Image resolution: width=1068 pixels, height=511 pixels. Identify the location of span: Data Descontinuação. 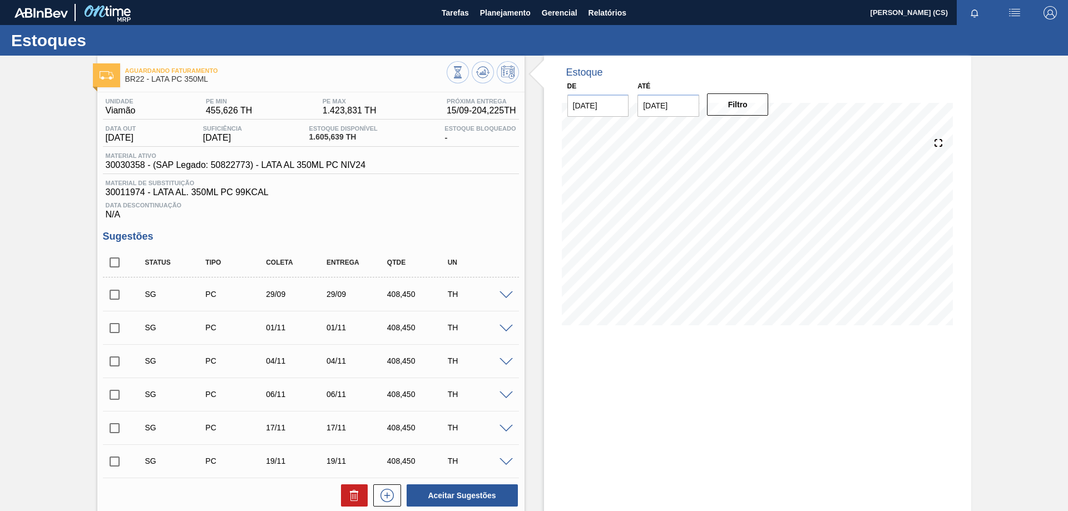
(311, 205).